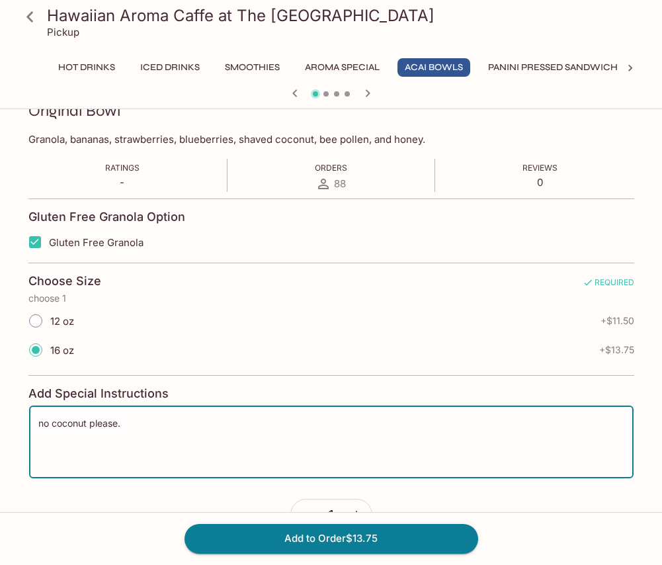 This screenshot has height=565, width=662. What do you see at coordinates (65, 281) in the screenshot?
I see `h4: Choose Size` at bounding box center [65, 281].